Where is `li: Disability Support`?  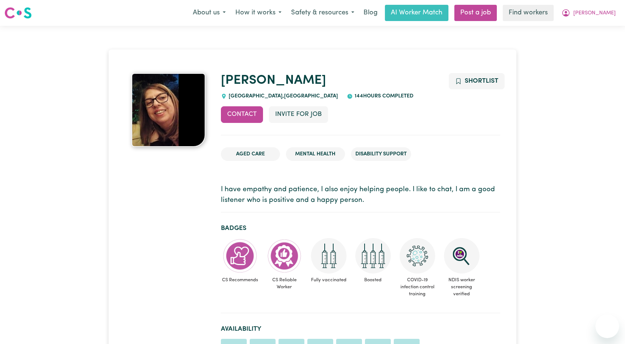 li: Disability Support is located at coordinates (381, 154).